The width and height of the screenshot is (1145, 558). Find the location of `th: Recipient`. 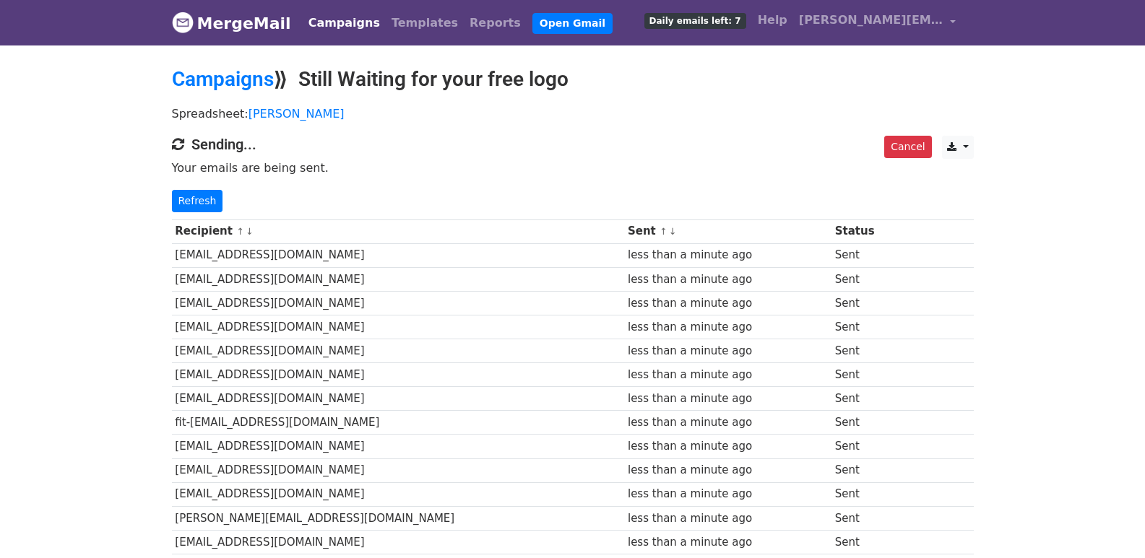

th: Recipient is located at coordinates (398, 231).